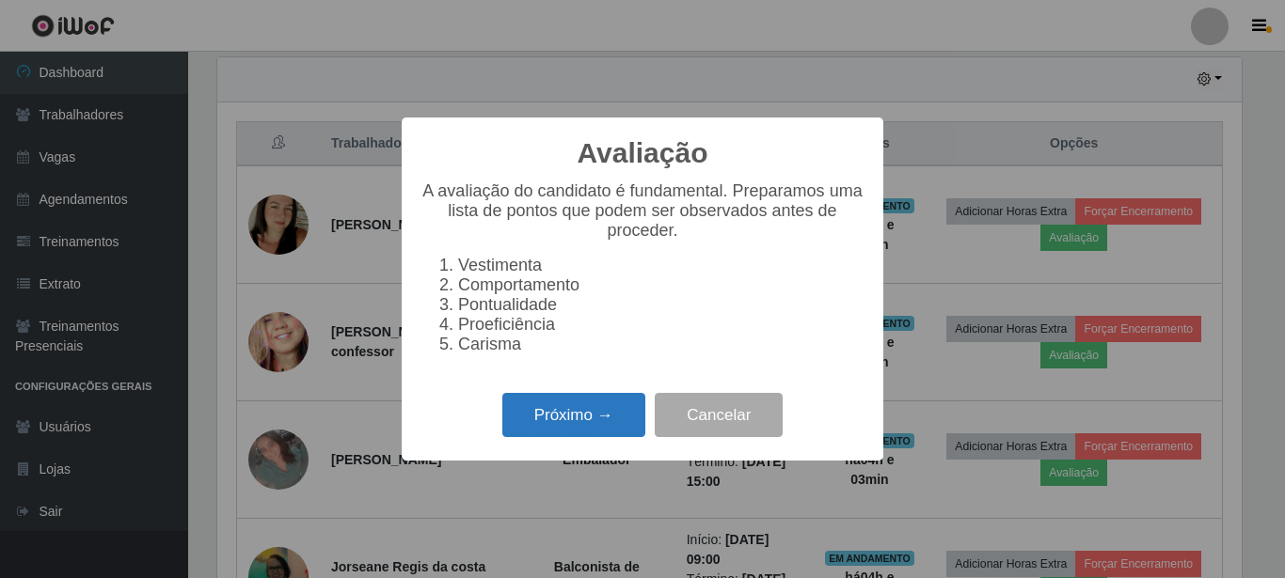  What do you see at coordinates (661, 344) in the screenshot?
I see `li: Carisma` at bounding box center [661, 344].